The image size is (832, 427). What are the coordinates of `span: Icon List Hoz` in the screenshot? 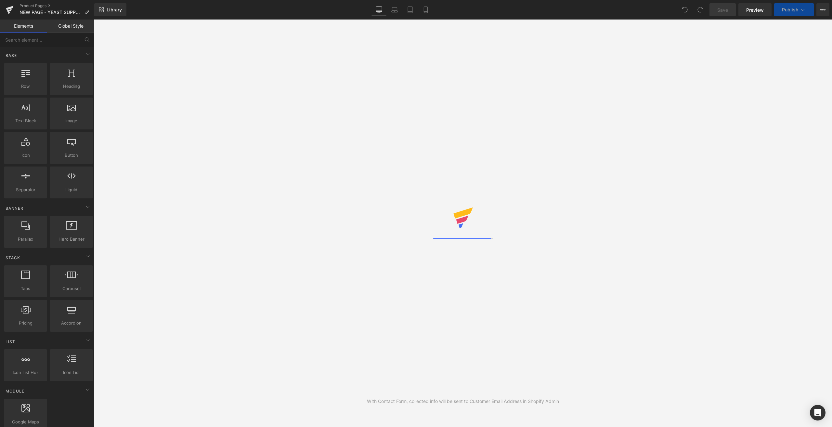 It's located at (25, 372).